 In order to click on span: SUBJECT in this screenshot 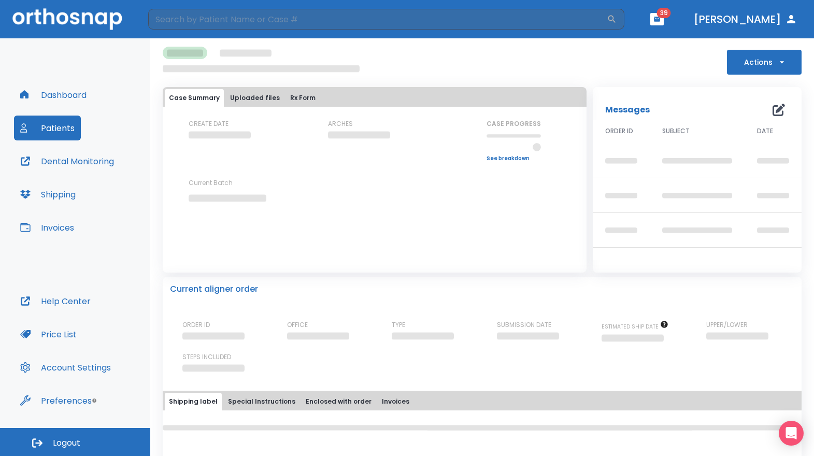, I will do `click(676, 131)`.